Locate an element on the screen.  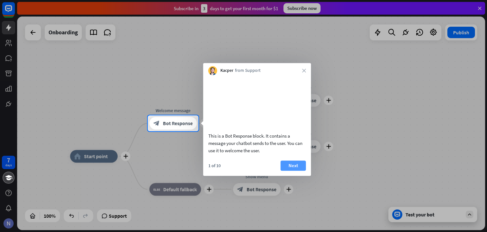
span: from Support is located at coordinates (248, 71).